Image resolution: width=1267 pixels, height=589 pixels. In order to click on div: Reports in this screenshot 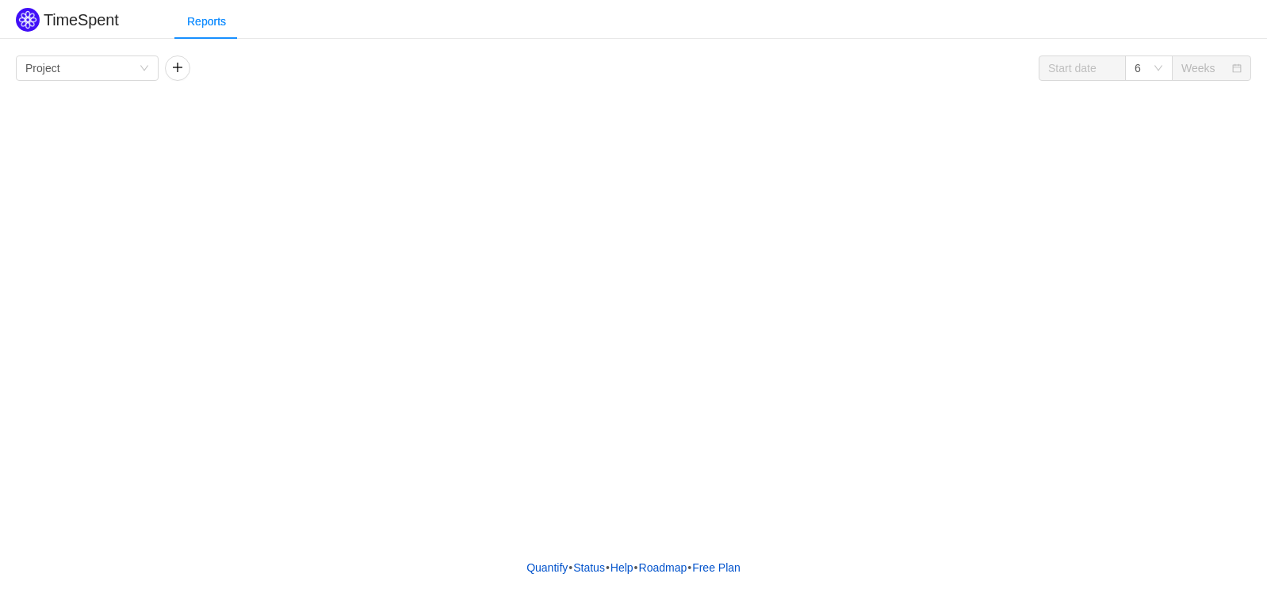, I will do `click(206, 21)`.